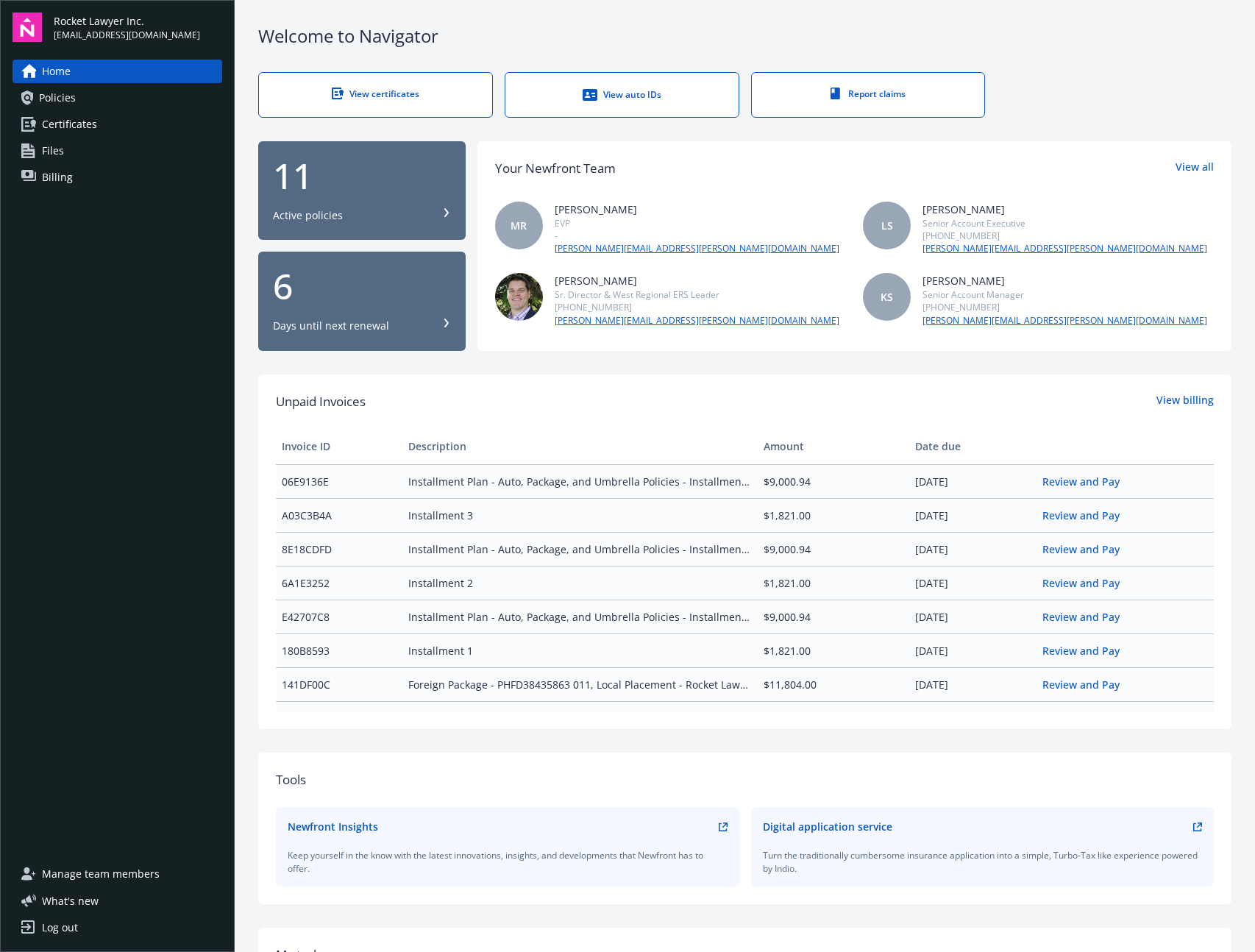 The height and width of the screenshot is (952, 1255). I want to click on a: View billing, so click(1185, 401).